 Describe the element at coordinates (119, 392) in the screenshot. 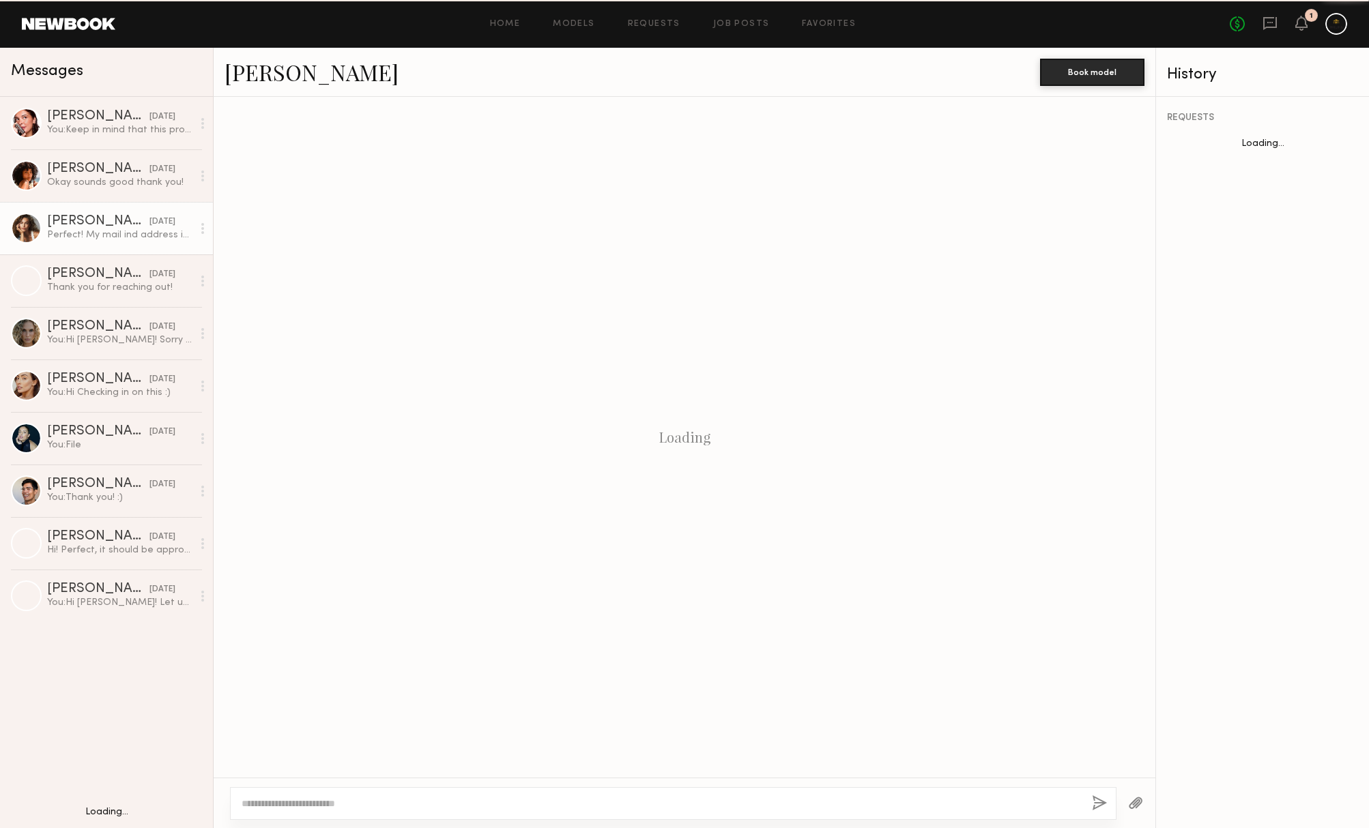

I see `div: You: Hi Checking in on this :)` at that location.